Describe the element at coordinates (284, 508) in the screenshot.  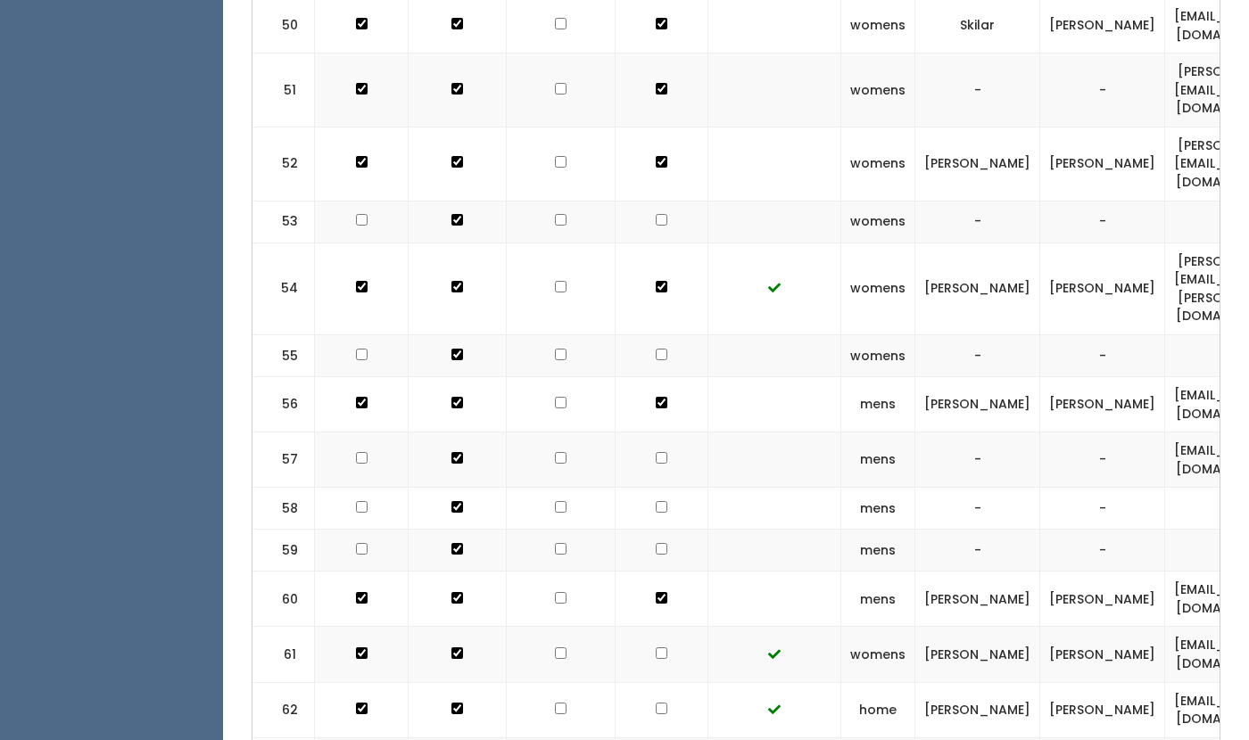
I see `td: 58` at that location.